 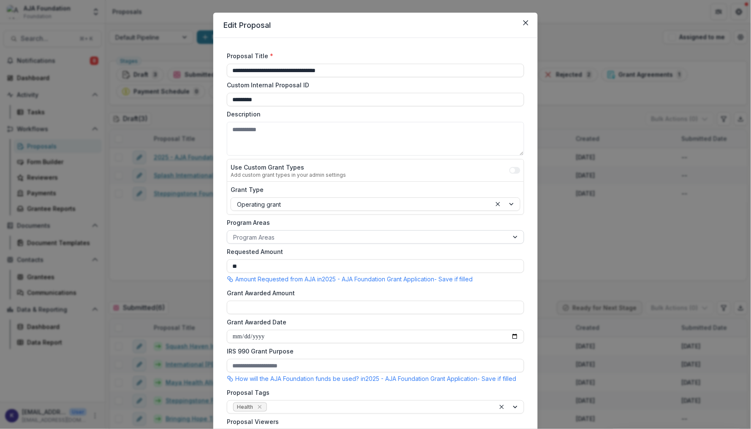 What do you see at coordinates (373, 114) in the screenshot?
I see `label: Description` at bounding box center [373, 114].